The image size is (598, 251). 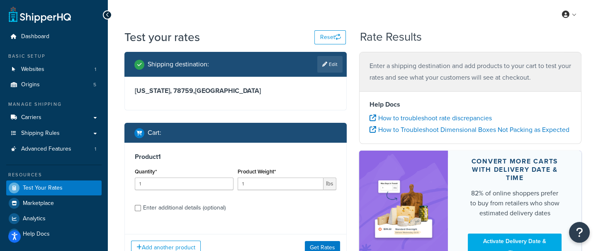 I want to click on div: Basic Setup, so click(x=54, y=56).